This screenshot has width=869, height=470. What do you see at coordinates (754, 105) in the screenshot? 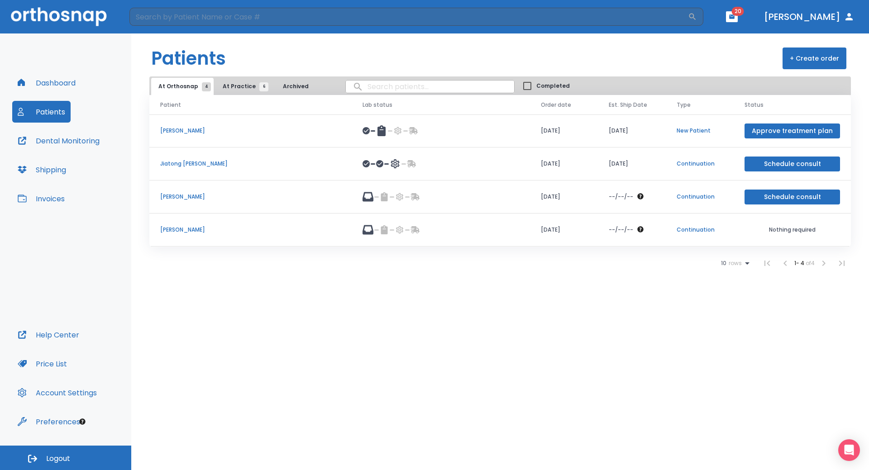
I see `span: Status` at bounding box center [754, 105].